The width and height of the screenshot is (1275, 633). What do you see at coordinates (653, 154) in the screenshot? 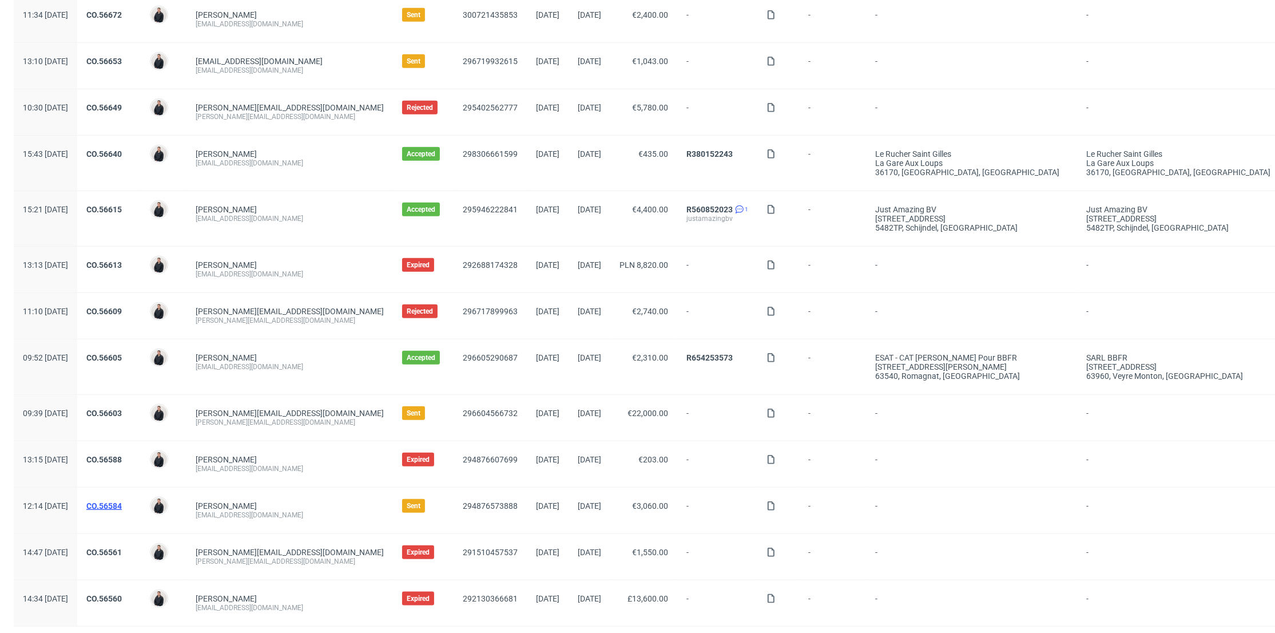
I see `span: €435.00` at bounding box center [653, 154].